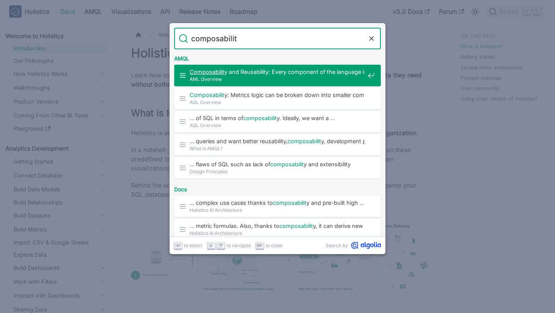  Describe the element at coordinates (277, 99) in the screenshot. I see `a: Composability: Metrics logic can be broken down into smaller components …AQL Overview` at that location.